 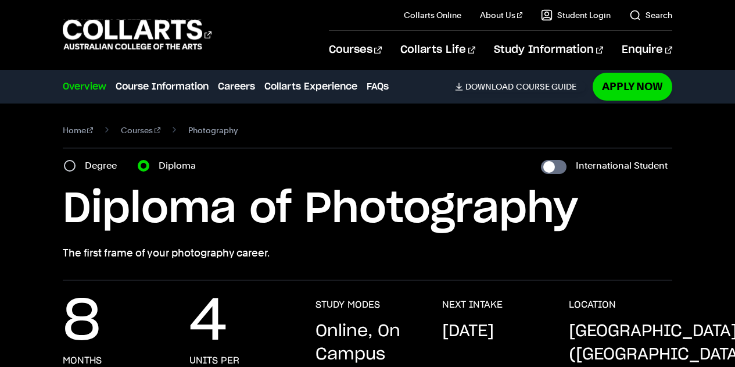 What do you see at coordinates (647, 50) in the screenshot?
I see `a: Enquire` at bounding box center [647, 50].